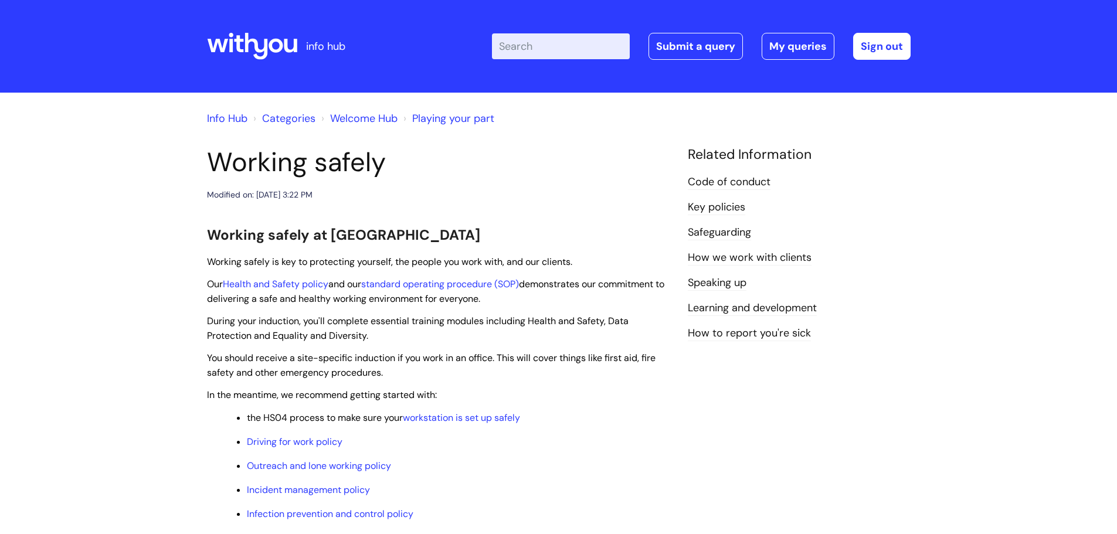 This screenshot has height=534, width=1117. I want to click on h4: Related Information, so click(799, 155).